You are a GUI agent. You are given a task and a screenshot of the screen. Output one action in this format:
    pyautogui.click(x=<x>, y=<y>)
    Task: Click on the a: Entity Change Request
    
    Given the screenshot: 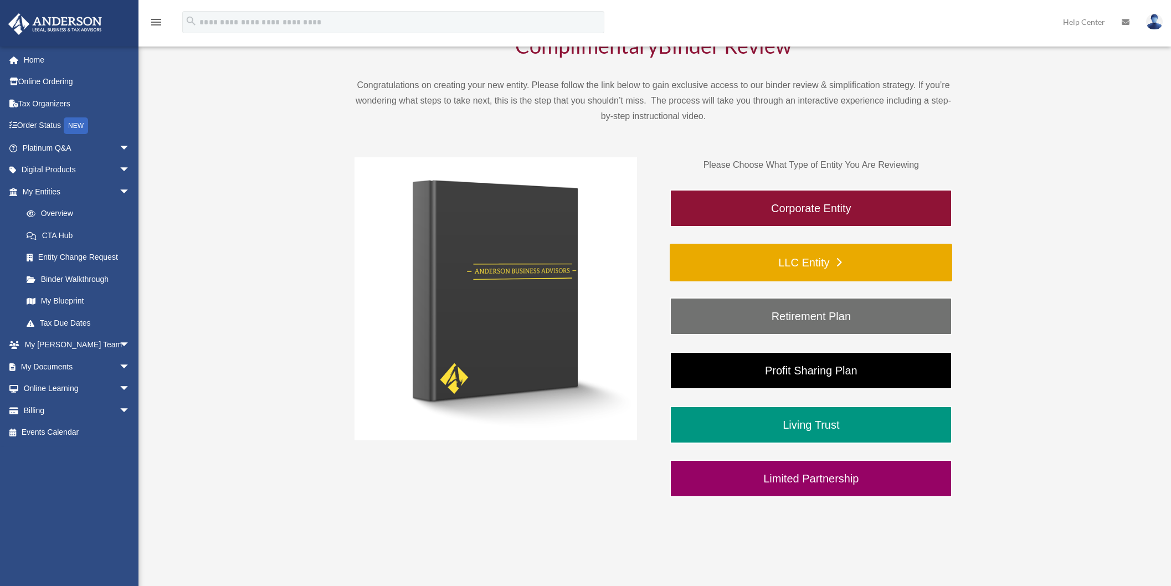 What is the action you would take?
    pyautogui.click(x=81, y=258)
    